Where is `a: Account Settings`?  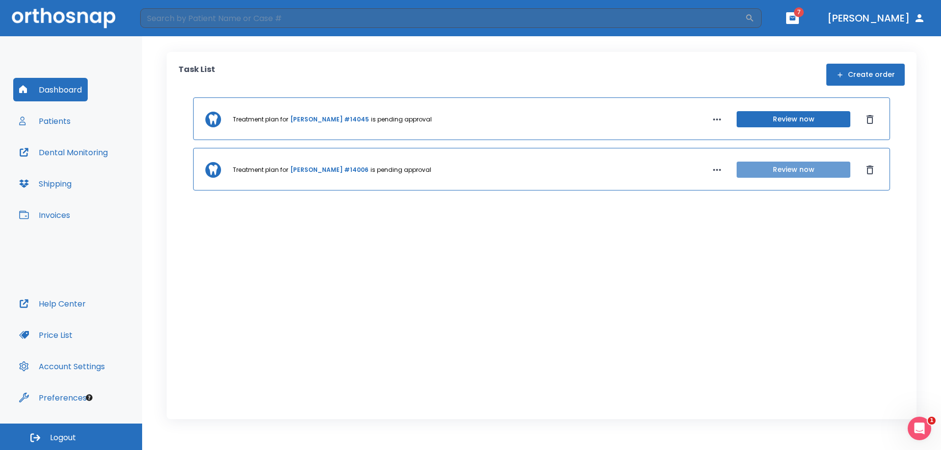 a: Account Settings is located at coordinates (62, 367).